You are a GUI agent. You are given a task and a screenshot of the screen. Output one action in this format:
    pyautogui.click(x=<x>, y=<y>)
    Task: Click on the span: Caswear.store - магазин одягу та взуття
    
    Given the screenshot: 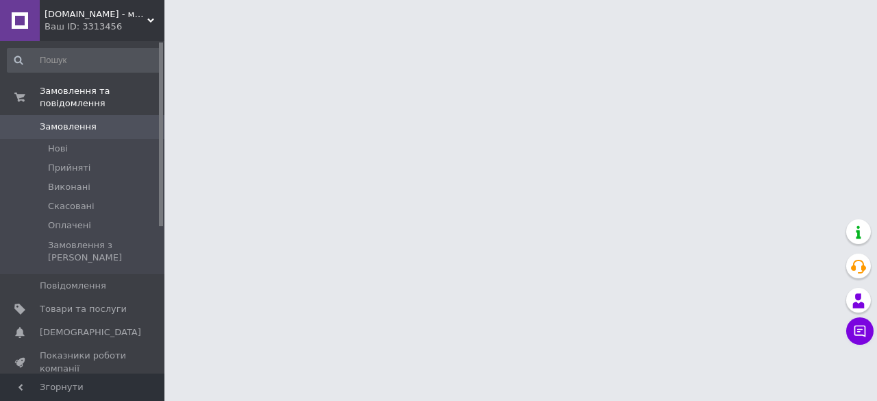 What is the action you would take?
    pyautogui.click(x=96, y=14)
    